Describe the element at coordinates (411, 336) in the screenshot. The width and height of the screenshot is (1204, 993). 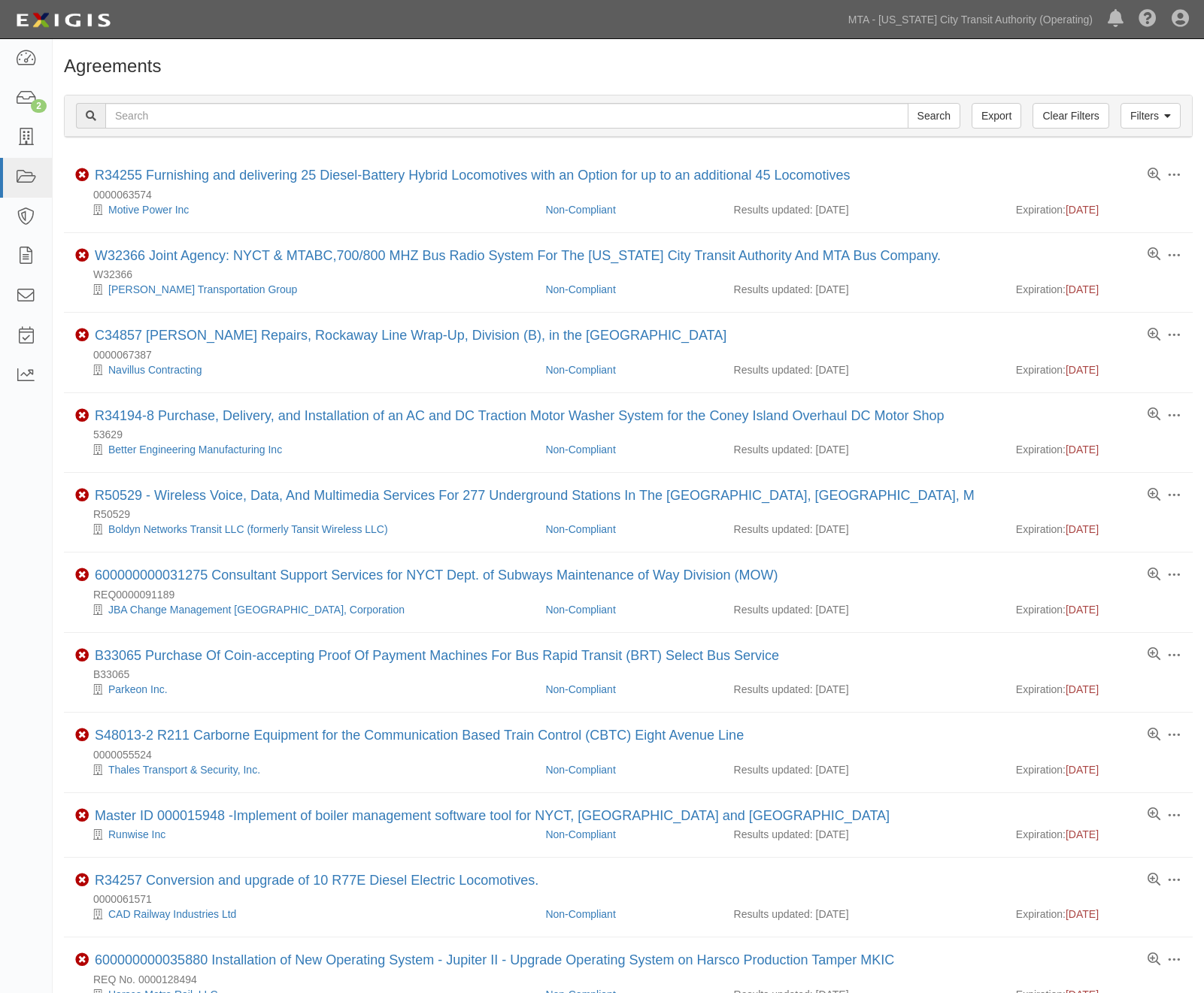
I see `div: C34857 Sandy Repairs, Rockaway Line Wrap-Up, Division (B), in the Borough of Queens` at that location.